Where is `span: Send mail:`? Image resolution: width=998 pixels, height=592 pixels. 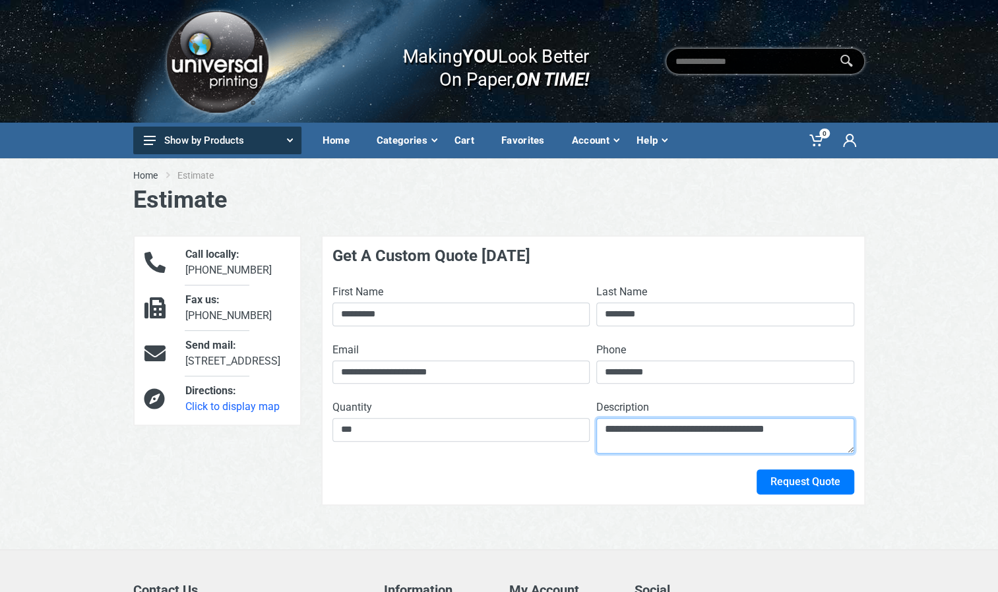
span: Send mail: is located at coordinates (210, 345).